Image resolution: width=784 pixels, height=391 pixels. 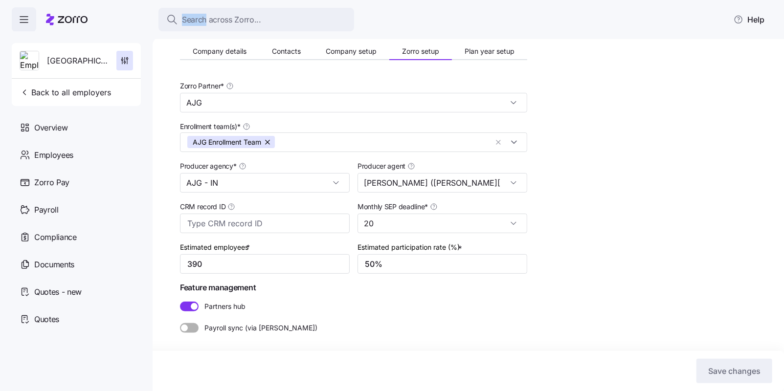 I want to click on a: Compliance, so click(x=76, y=237).